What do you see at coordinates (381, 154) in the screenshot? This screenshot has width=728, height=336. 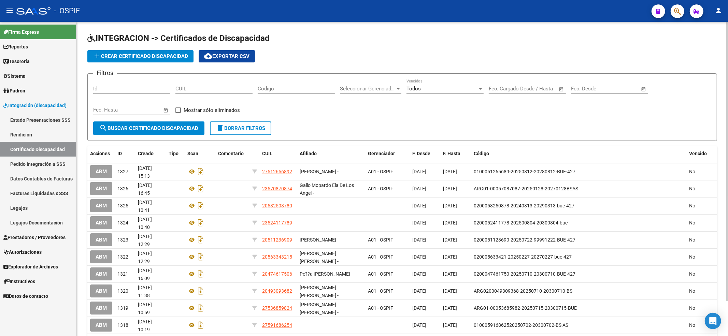 I see `span: Gerenciador` at bounding box center [381, 154].